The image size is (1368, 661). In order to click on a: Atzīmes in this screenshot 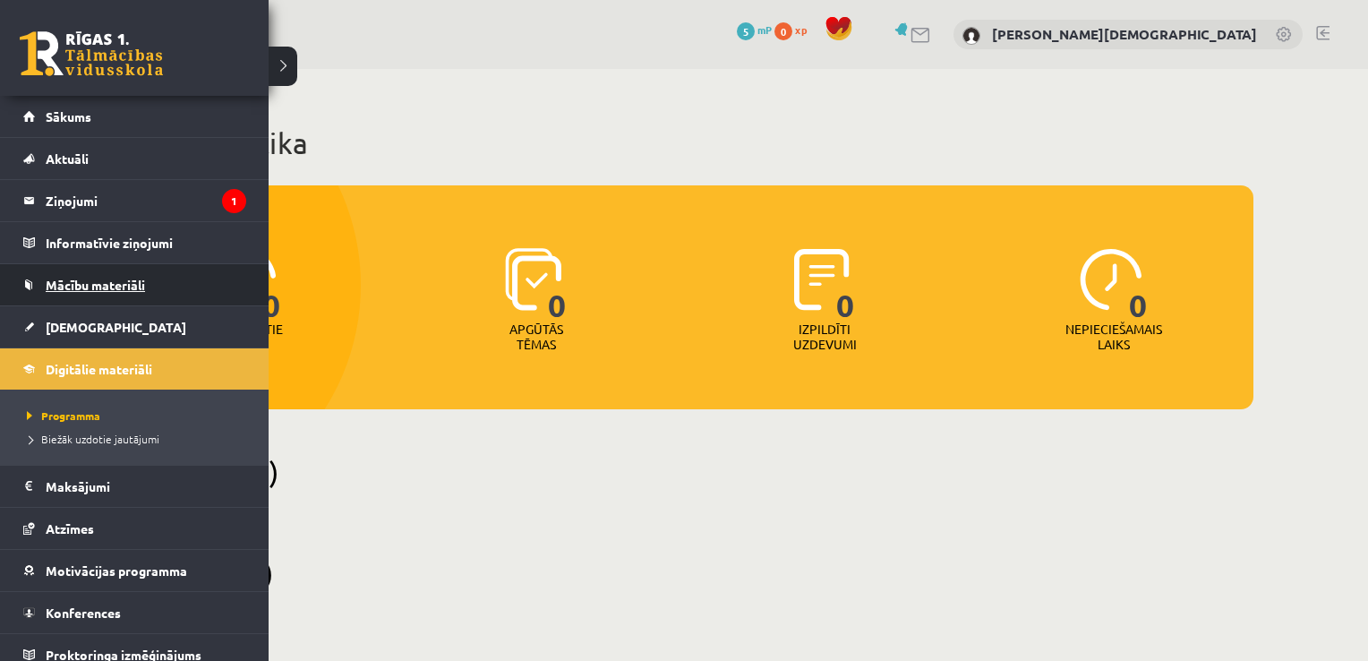, I will do `click(134, 528)`.